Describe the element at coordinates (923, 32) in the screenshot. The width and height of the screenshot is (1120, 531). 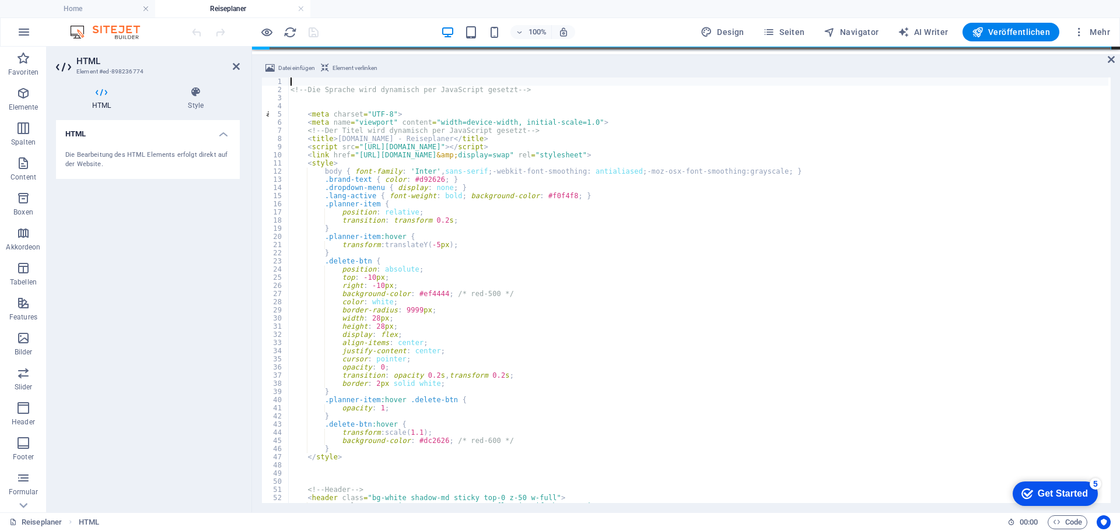
I see `button: AI Writer` at that location.